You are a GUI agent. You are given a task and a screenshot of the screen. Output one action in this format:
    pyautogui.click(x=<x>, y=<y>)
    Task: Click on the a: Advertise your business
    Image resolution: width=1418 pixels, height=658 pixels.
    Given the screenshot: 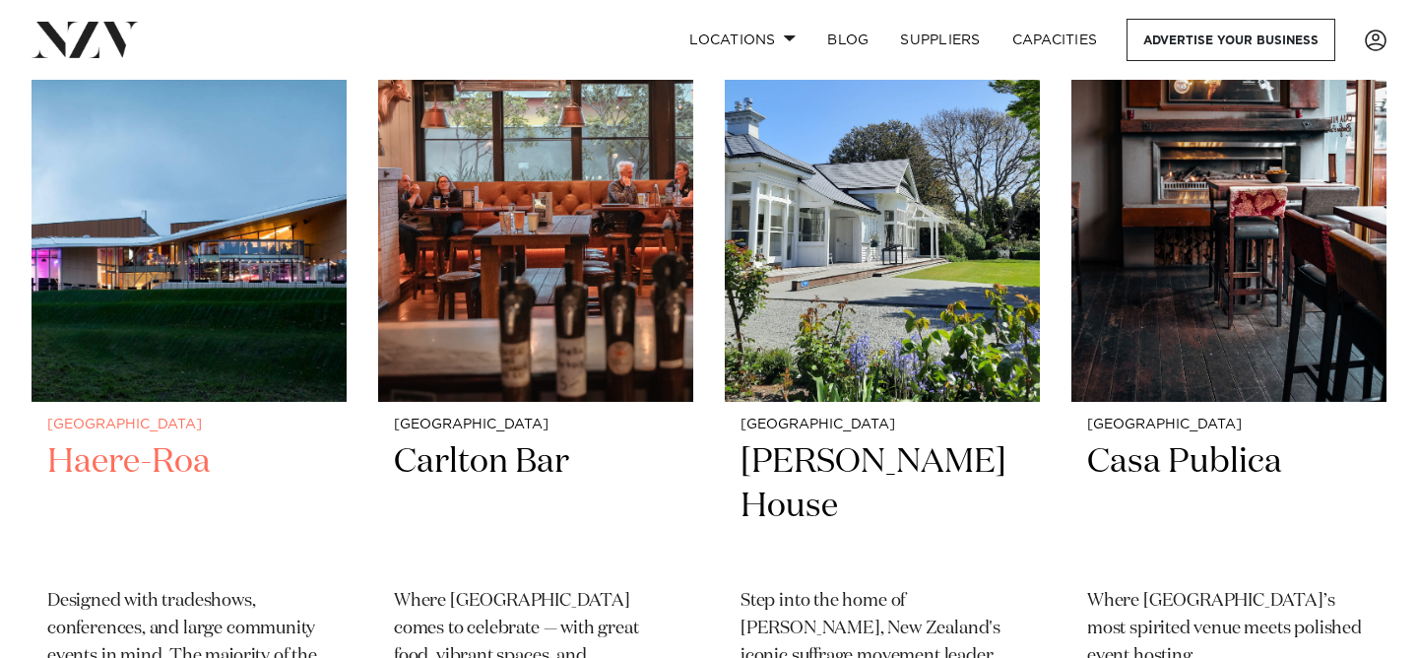 What is the action you would take?
    pyautogui.click(x=1231, y=39)
    